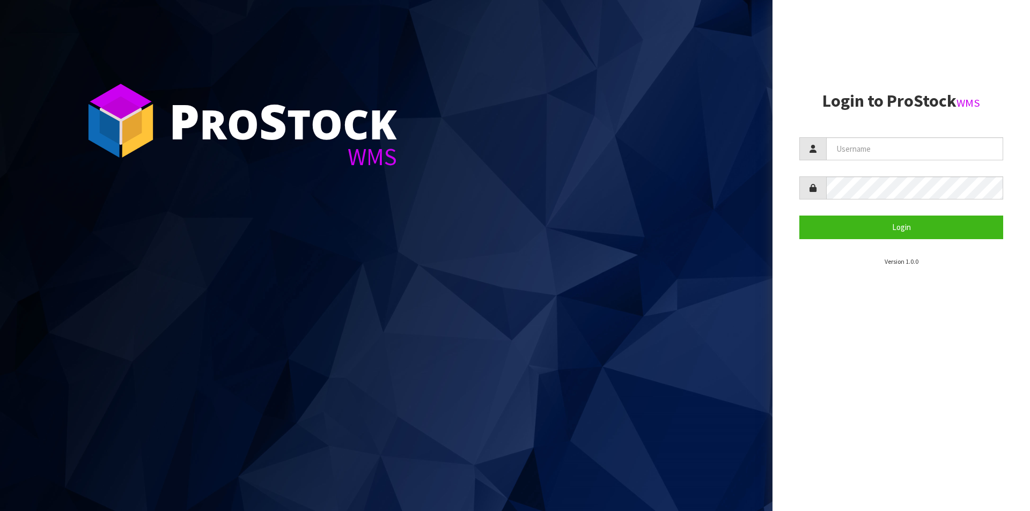 This screenshot has width=1030, height=511. I want to click on div: ro tock, so click(283, 121).